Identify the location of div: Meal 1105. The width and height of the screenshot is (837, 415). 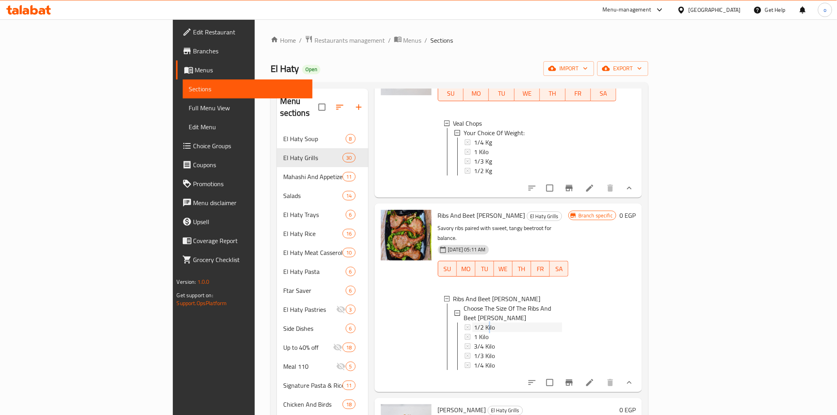
(322, 367).